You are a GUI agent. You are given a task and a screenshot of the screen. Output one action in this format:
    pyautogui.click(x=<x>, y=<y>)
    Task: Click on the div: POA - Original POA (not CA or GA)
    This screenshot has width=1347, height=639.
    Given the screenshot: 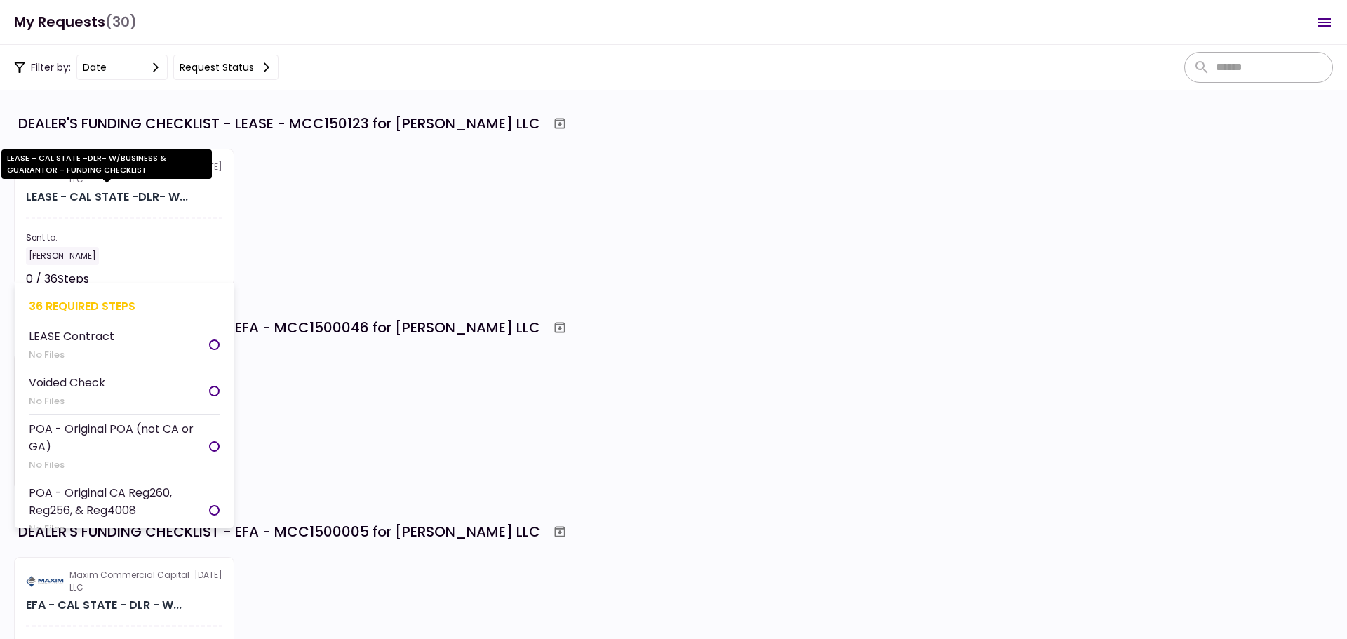 What is the action you would take?
    pyautogui.click(x=119, y=438)
    